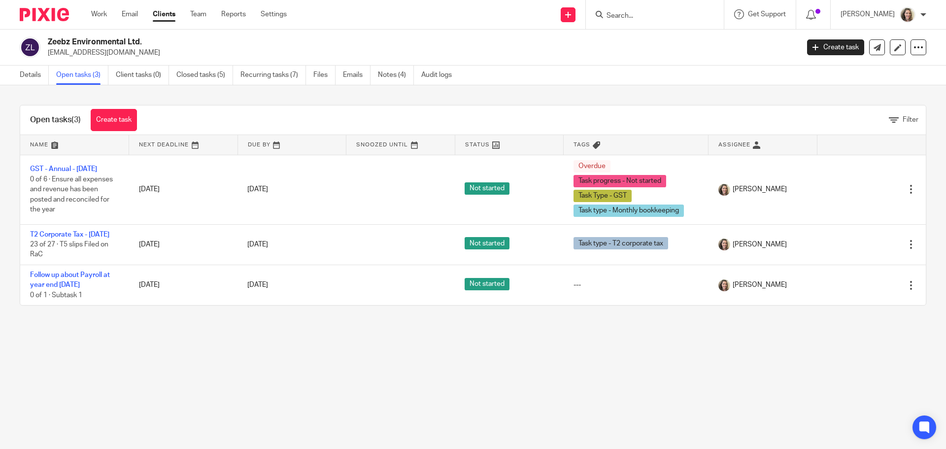 The width and height of the screenshot is (946, 449). I want to click on span: Task type - T2 corporate tax, so click(621, 243).